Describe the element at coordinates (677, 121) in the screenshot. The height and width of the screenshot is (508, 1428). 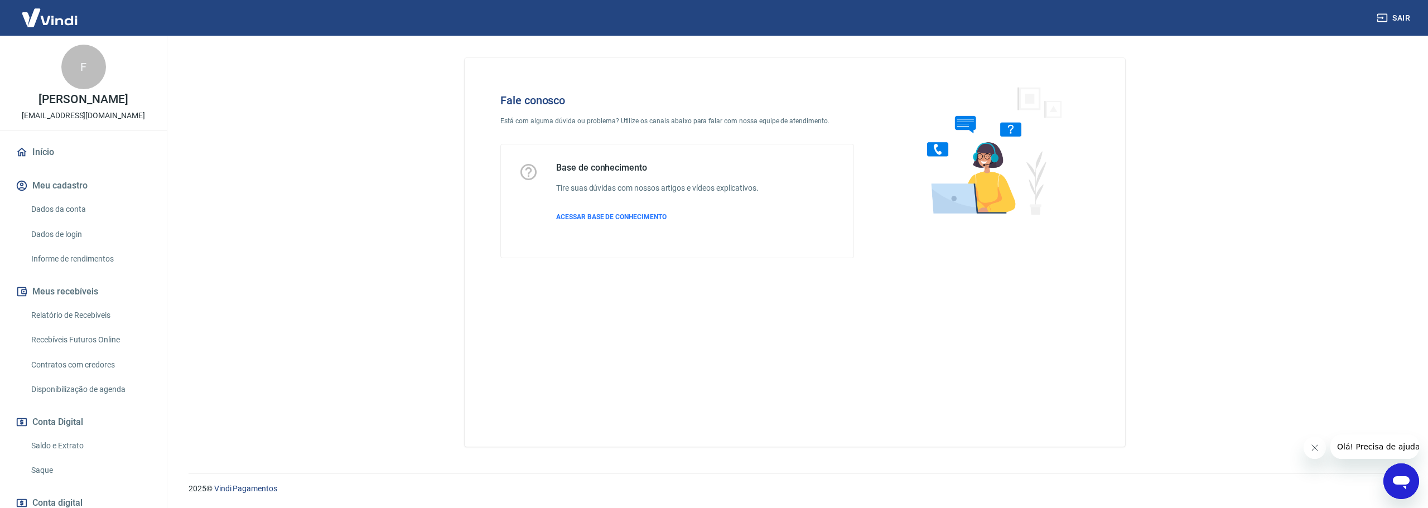
I see `p: Está com alguma dúvida ou problema? Utilize os canais abaixo para falar com nossa equipe de atend...` at that location.